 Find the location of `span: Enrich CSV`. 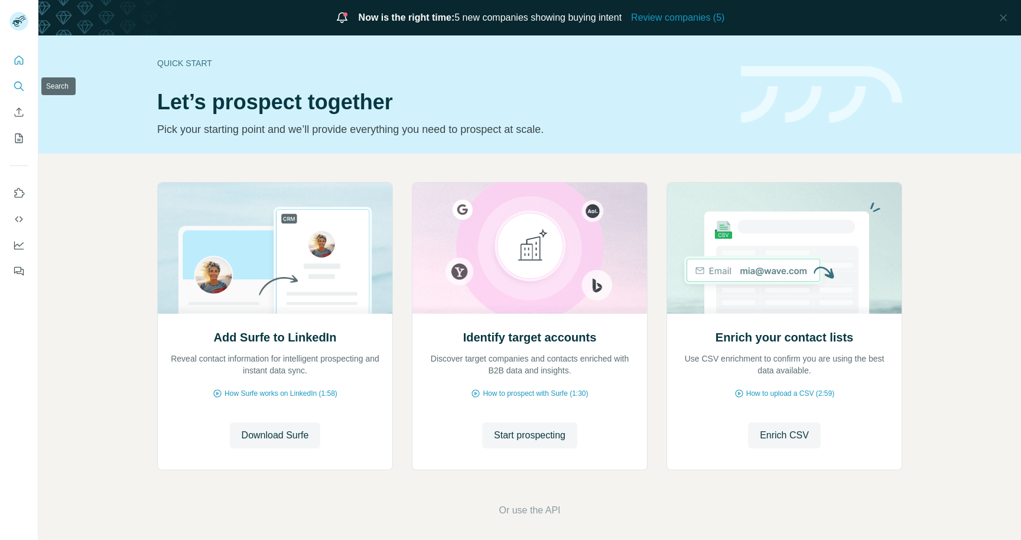

span: Enrich CSV is located at coordinates (784, 435).